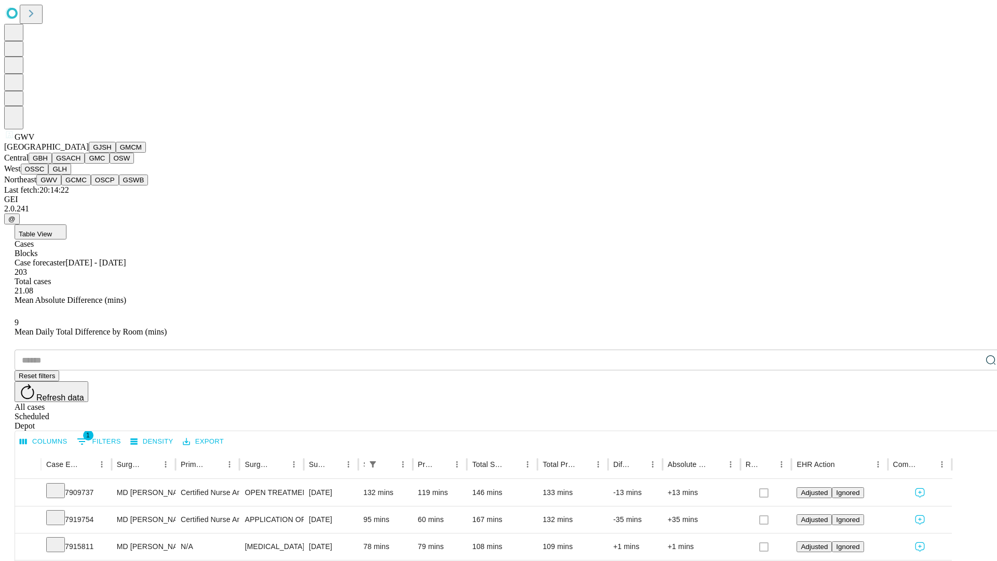 The width and height of the screenshot is (997, 561). I want to click on span: Central, so click(16, 157).